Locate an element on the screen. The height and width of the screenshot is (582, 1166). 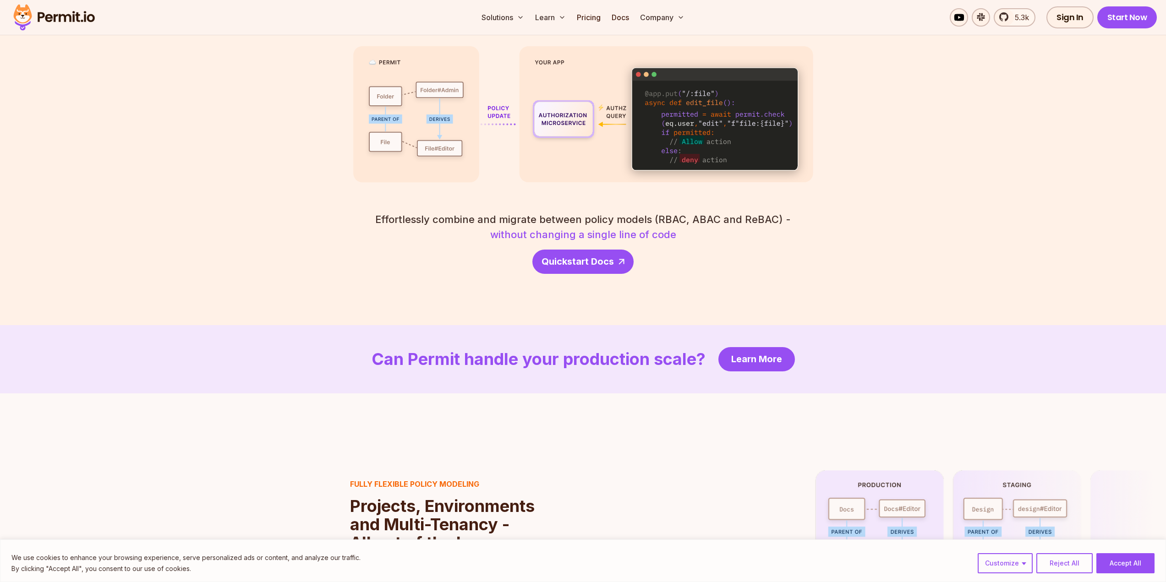
a: Start Now is located at coordinates (1127, 17).